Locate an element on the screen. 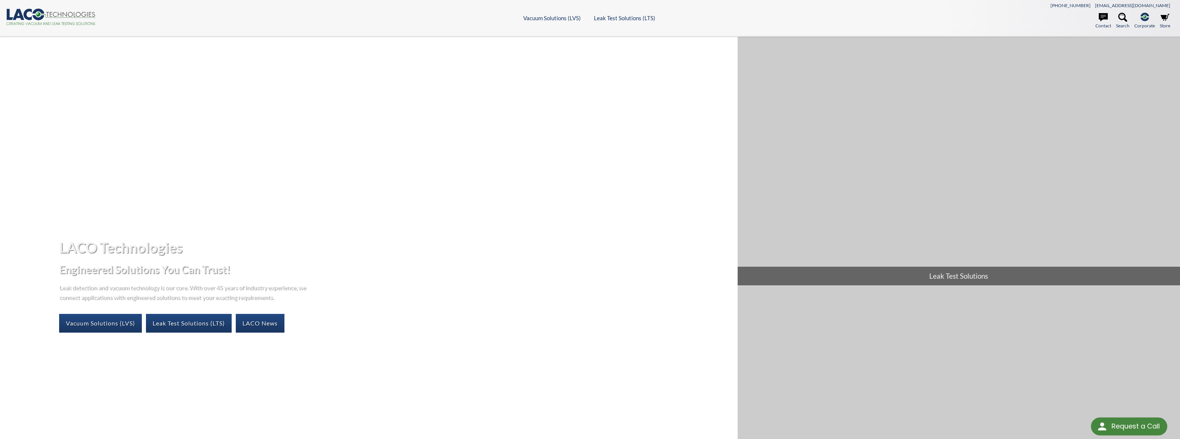  a: Store is located at coordinates (1165, 21).